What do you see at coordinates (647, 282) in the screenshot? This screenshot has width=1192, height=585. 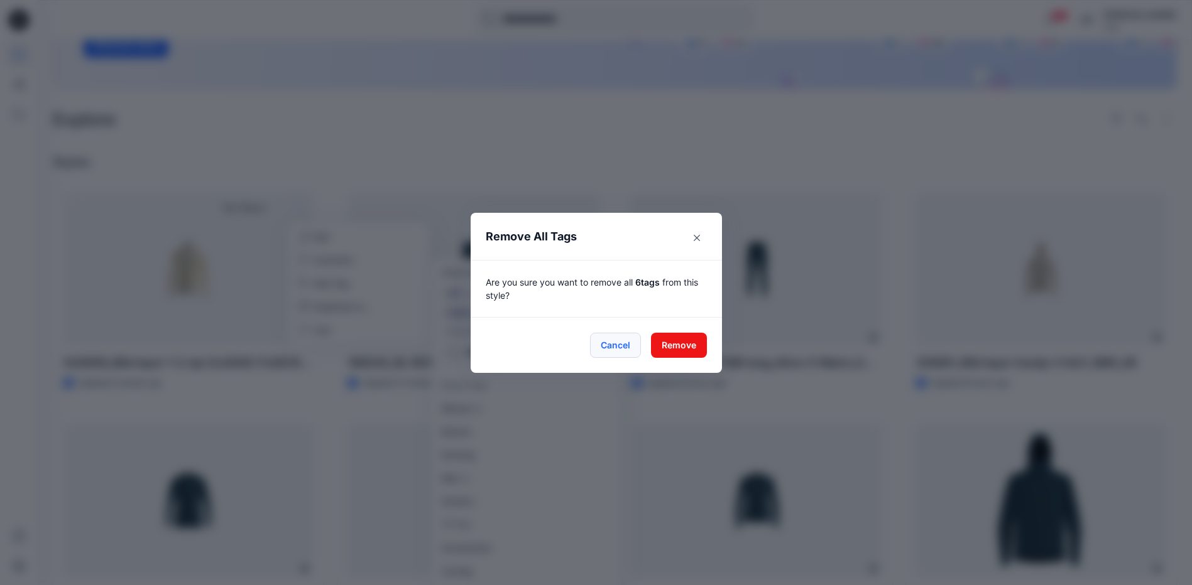 I see `span: 6 tags` at bounding box center [647, 282].